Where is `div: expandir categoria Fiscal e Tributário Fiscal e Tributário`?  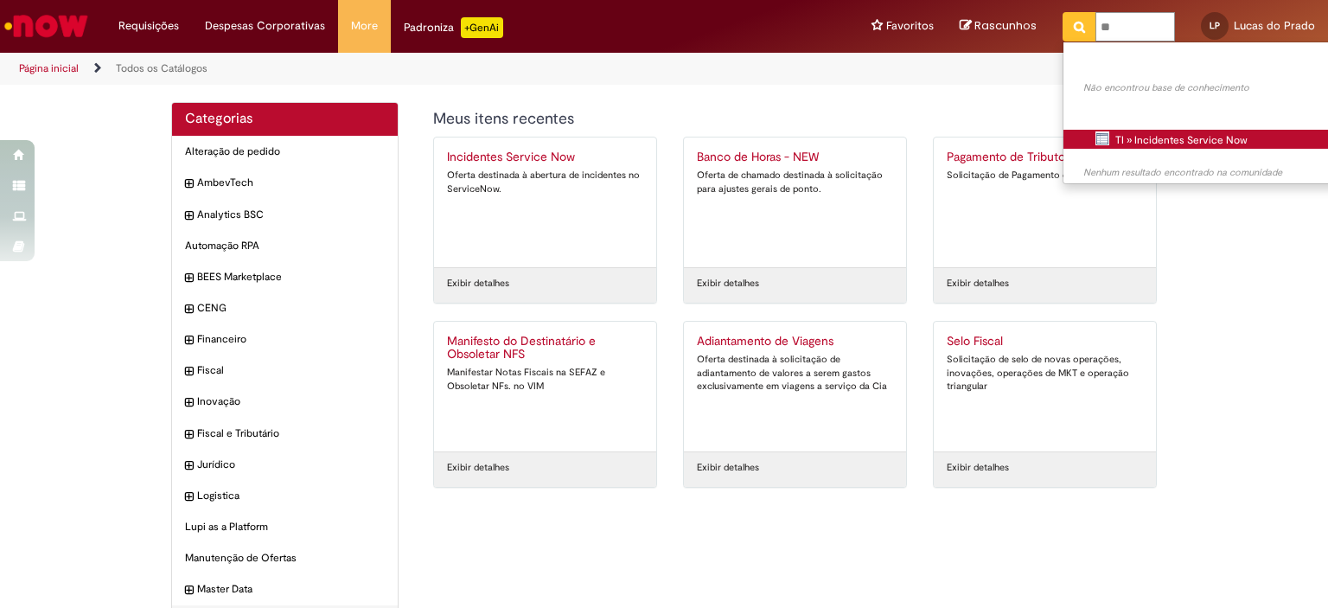 div: expandir categoria Fiscal e Tributário Fiscal e Tributário is located at coordinates (284, 433).